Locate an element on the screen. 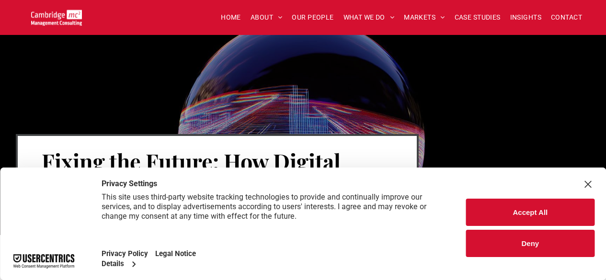  img: Go to Homepage is located at coordinates (57, 17).